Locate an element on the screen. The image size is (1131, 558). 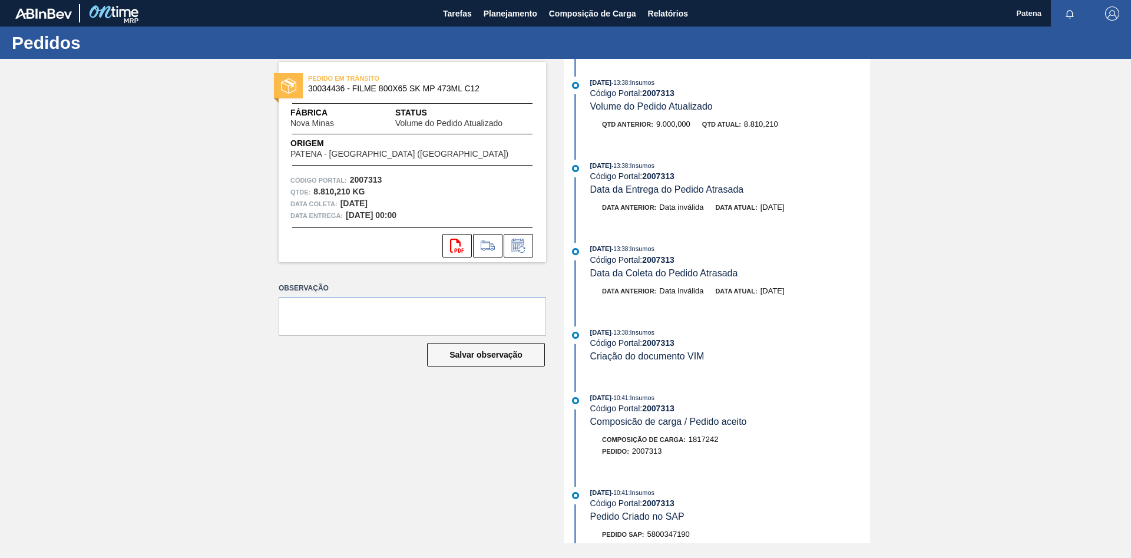
span: 1817242 is located at coordinates (703, 439).